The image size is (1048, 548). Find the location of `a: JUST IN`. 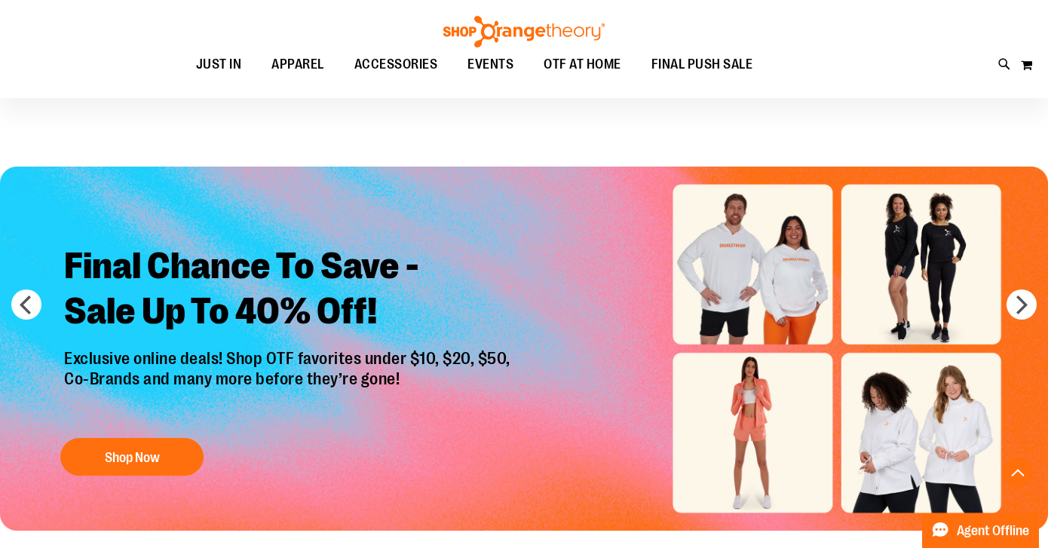

a: JUST IN is located at coordinates (219, 65).